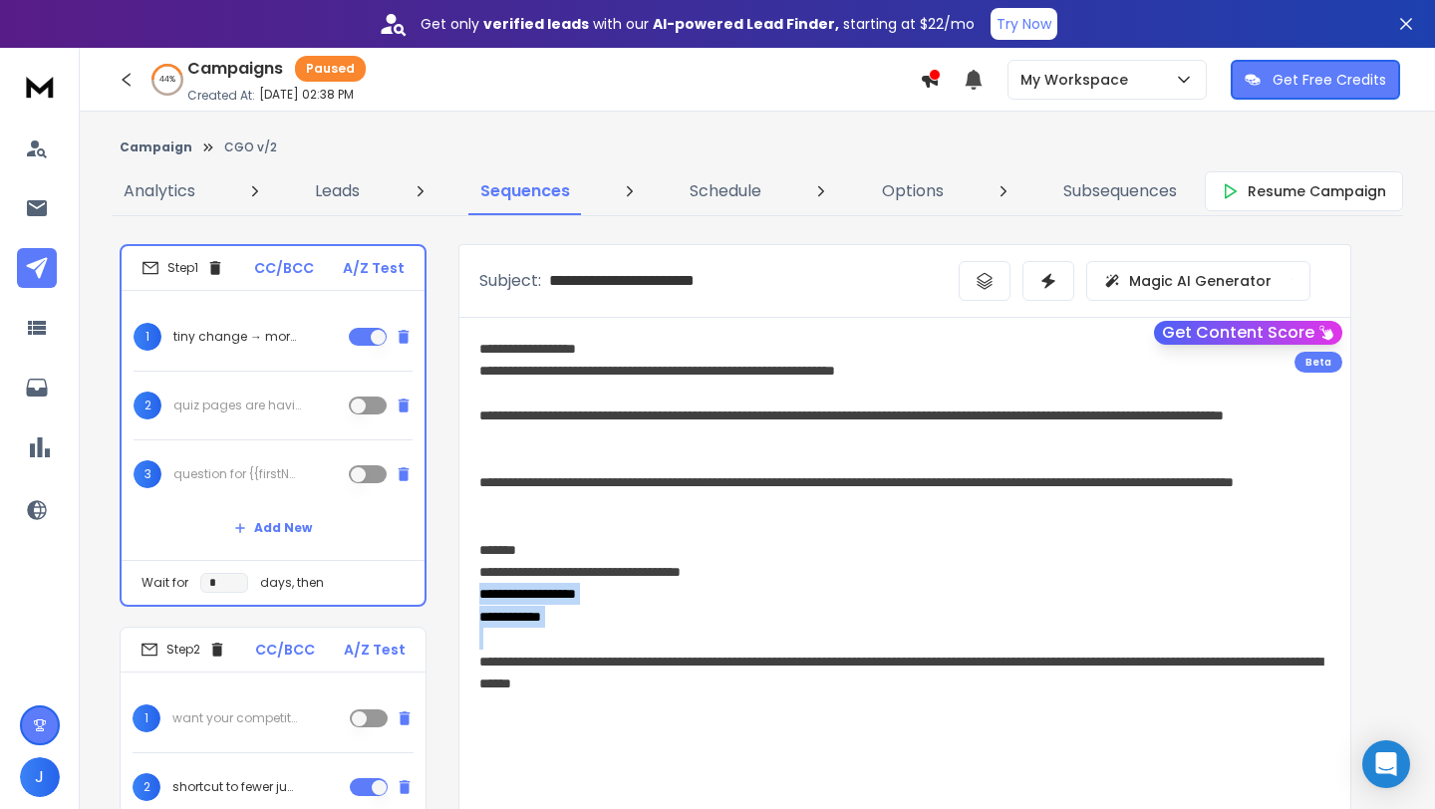 The image size is (1435, 809). Describe the element at coordinates (1247, 333) in the screenshot. I see `button: Get Content Score` at that location.